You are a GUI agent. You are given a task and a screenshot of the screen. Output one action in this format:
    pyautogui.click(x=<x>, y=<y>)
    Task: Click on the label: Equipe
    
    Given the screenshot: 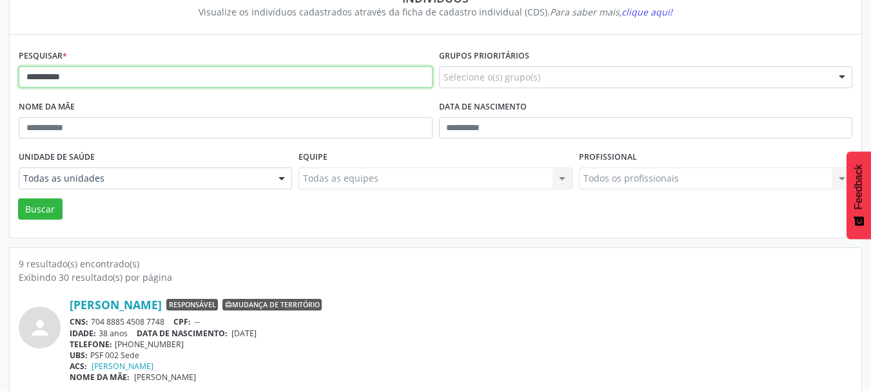 What is the action you would take?
    pyautogui.click(x=313, y=157)
    